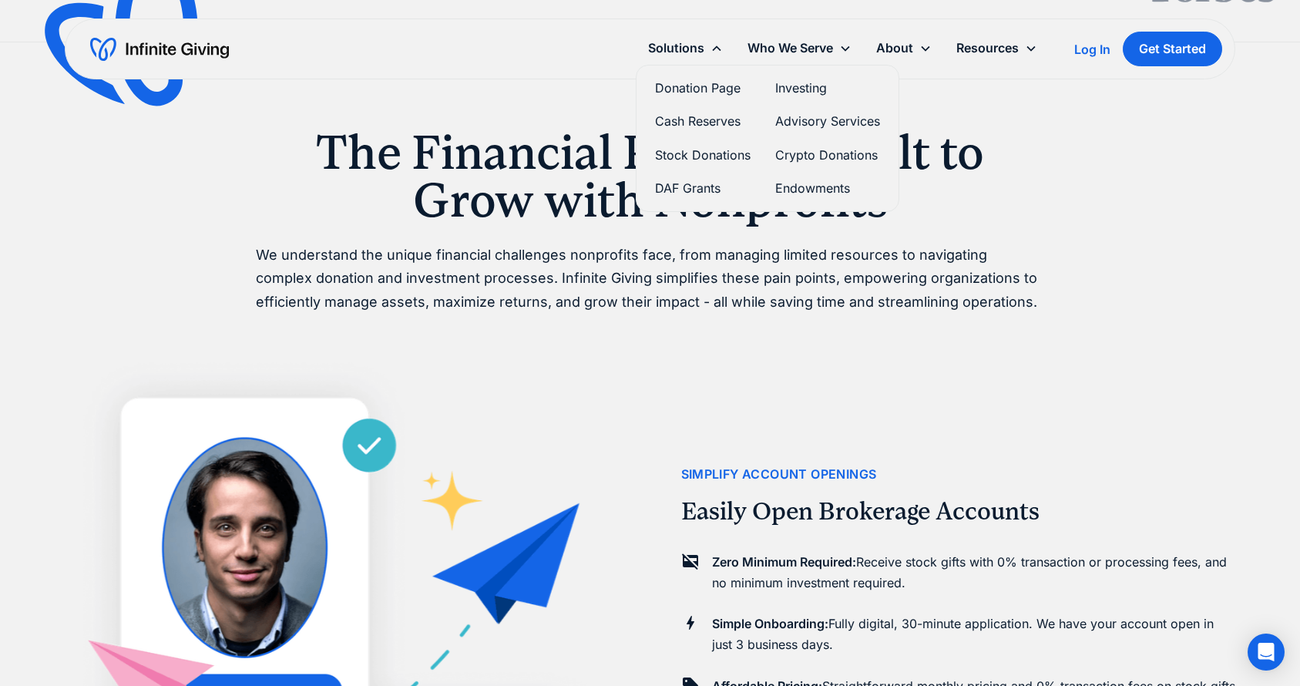 This screenshot has width=1300, height=686. I want to click on h2: Easily Open Brokerage Accounts, so click(860, 512).